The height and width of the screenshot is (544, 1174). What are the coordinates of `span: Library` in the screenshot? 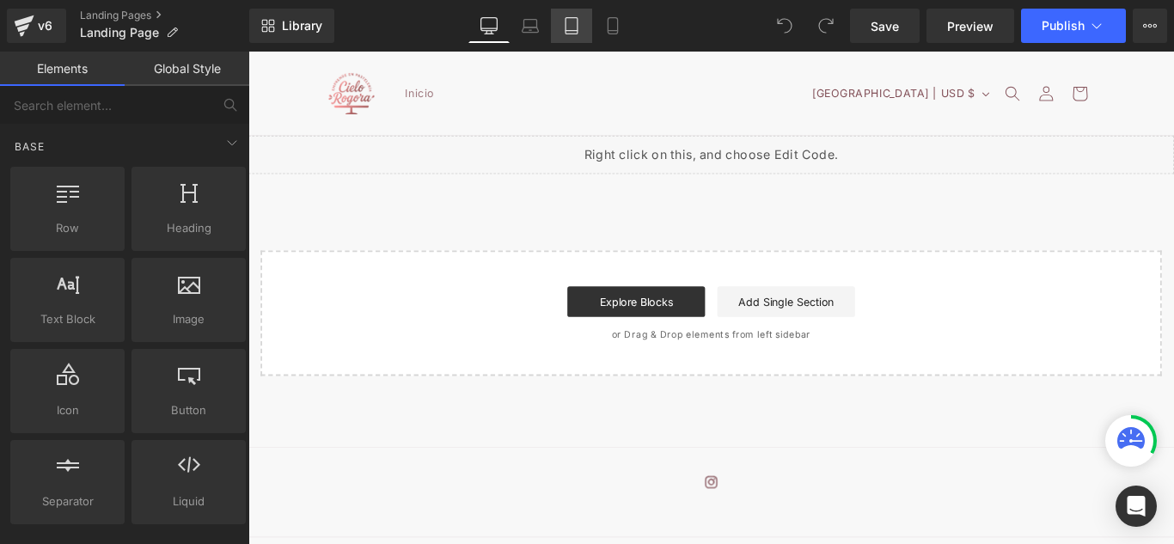 It's located at (302, 26).